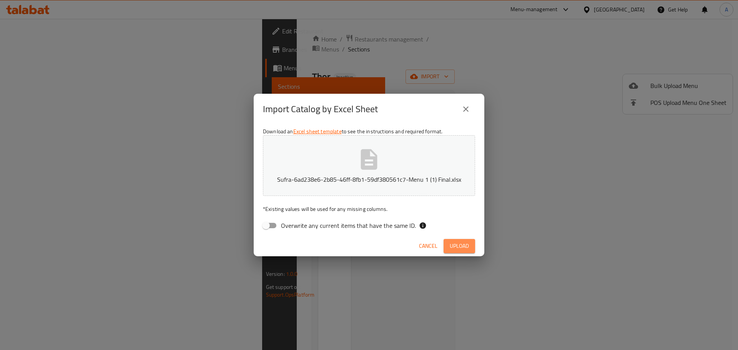  Describe the element at coordinates (428, 246) in the screenshot. I see `button: Cancel` at that location.